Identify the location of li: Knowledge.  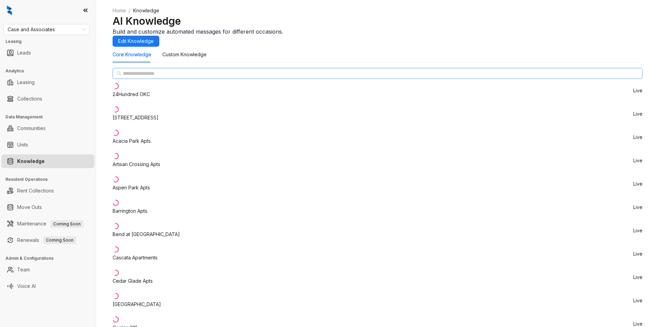
(48, 161).